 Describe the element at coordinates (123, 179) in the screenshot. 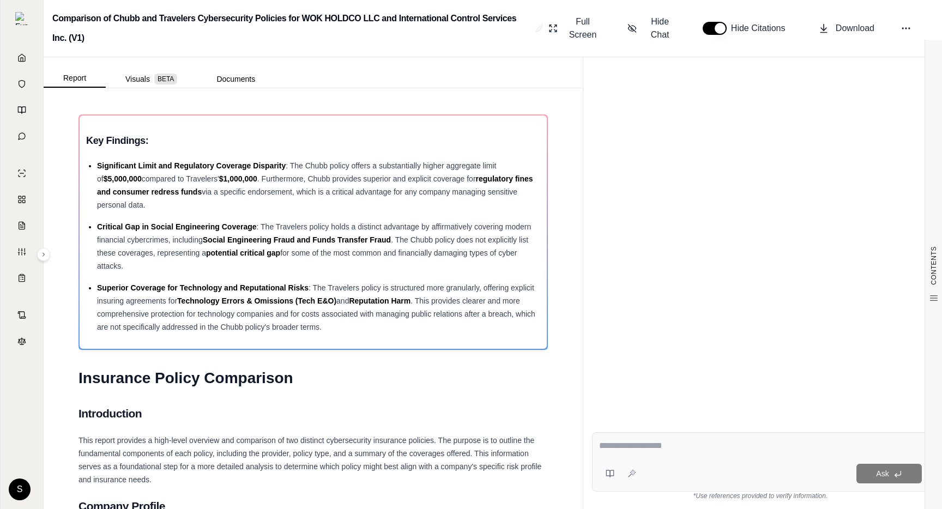

I see `span: $5,000,000` at that location.